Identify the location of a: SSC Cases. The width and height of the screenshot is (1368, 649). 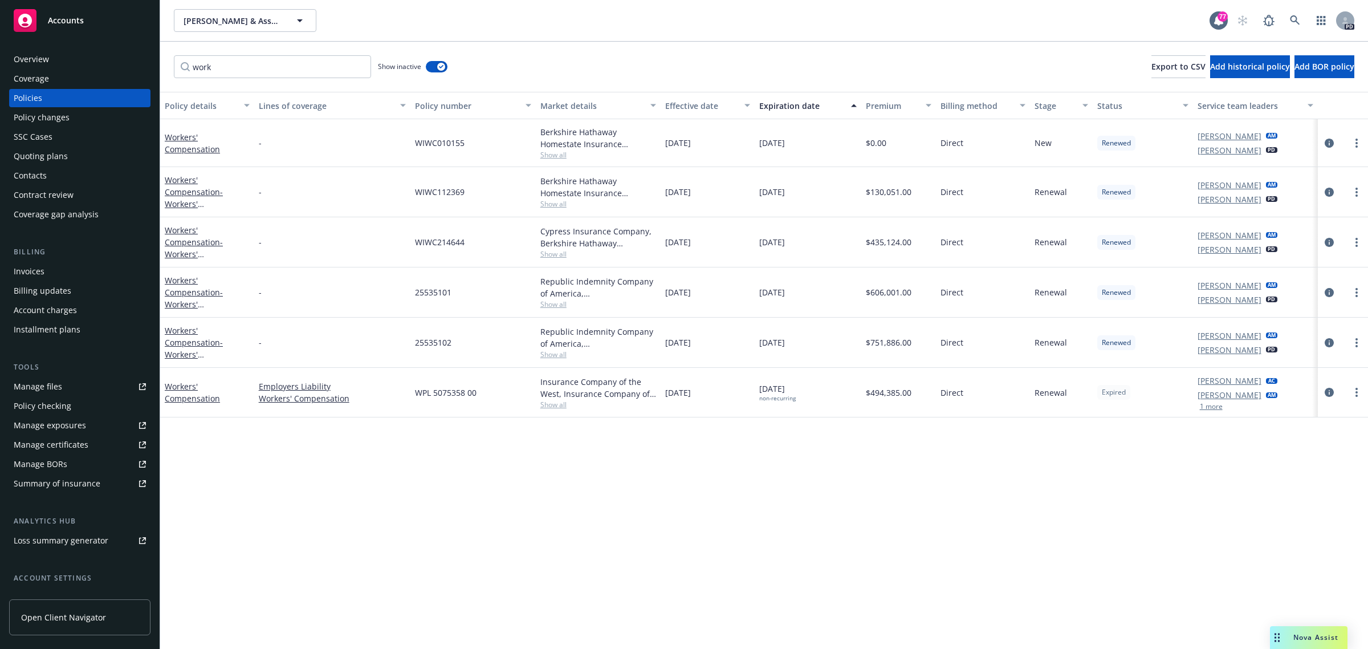
(80, 137).